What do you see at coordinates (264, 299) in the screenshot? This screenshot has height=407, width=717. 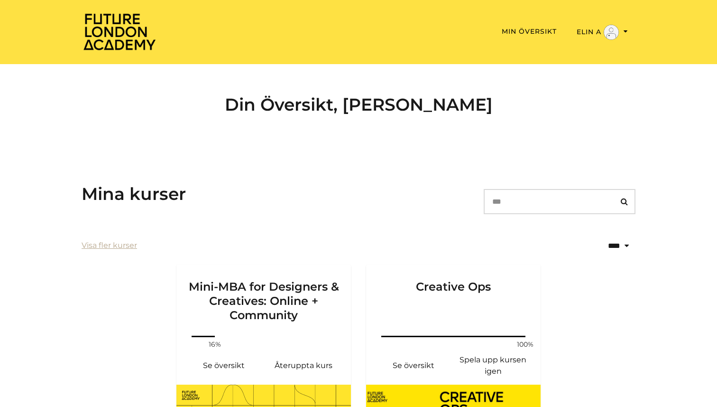 I see `a: Mini-MBA for Designers & Creatives: Online + Community` at bounding box center [264, 299].